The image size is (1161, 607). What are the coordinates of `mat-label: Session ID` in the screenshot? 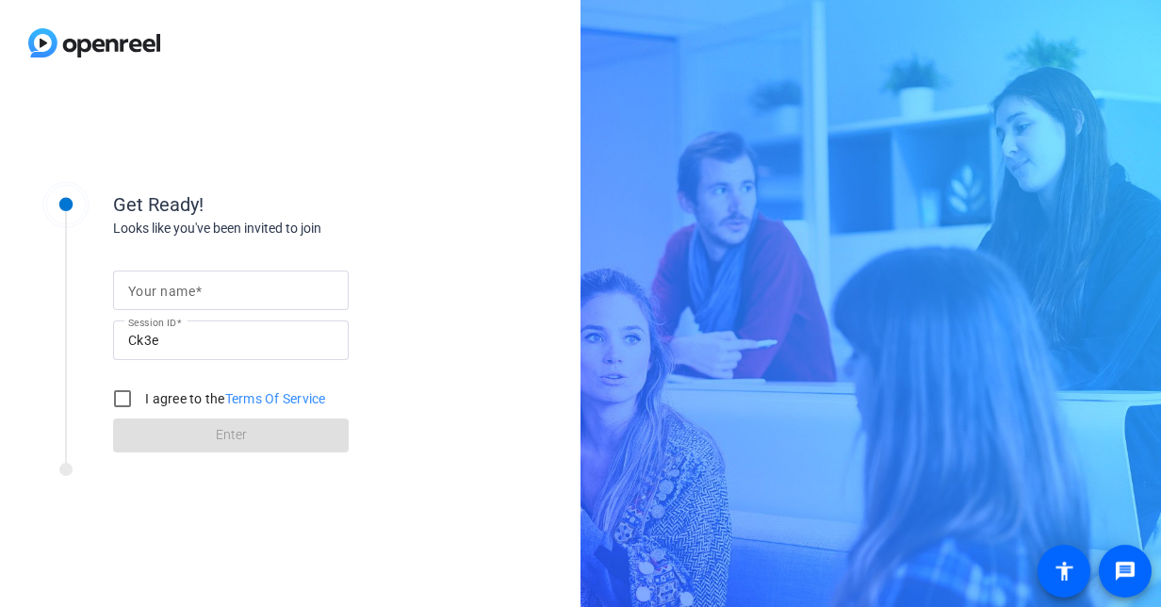 It's located at (152, 322).